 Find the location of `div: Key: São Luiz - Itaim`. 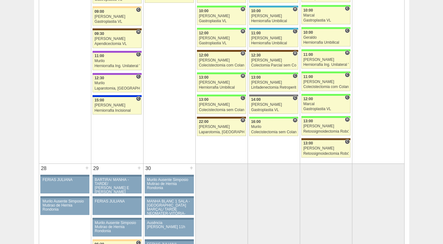

div: Key: São Luiz - Itaim is located at coordinates (117, 96).